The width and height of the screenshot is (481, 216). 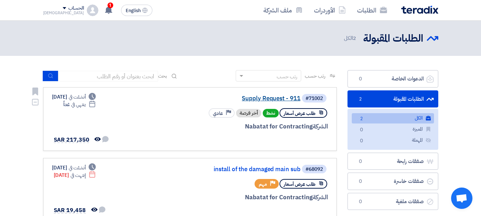 I want to click on div: #71002, so click(x=314, y=99).